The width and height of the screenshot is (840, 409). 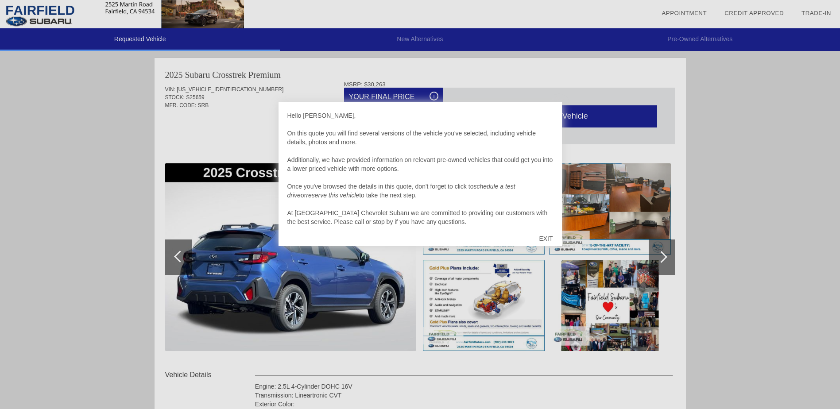 I want to click on a: Appointment, so click(x=684, y=13).